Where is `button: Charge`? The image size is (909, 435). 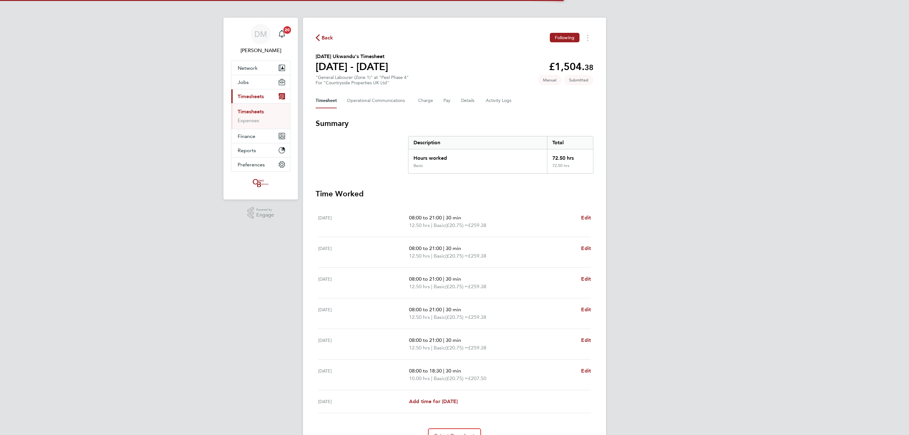 button: Charge is located at coordinates (426, 101).